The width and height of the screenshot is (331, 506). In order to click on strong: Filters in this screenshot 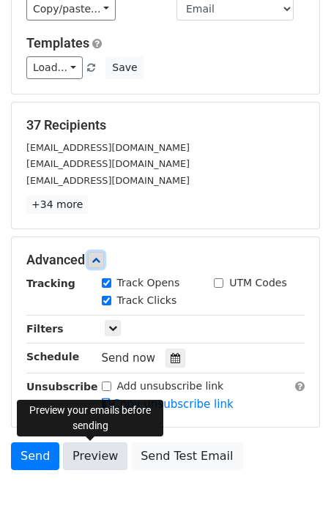, I will do `click(45, 329)`.